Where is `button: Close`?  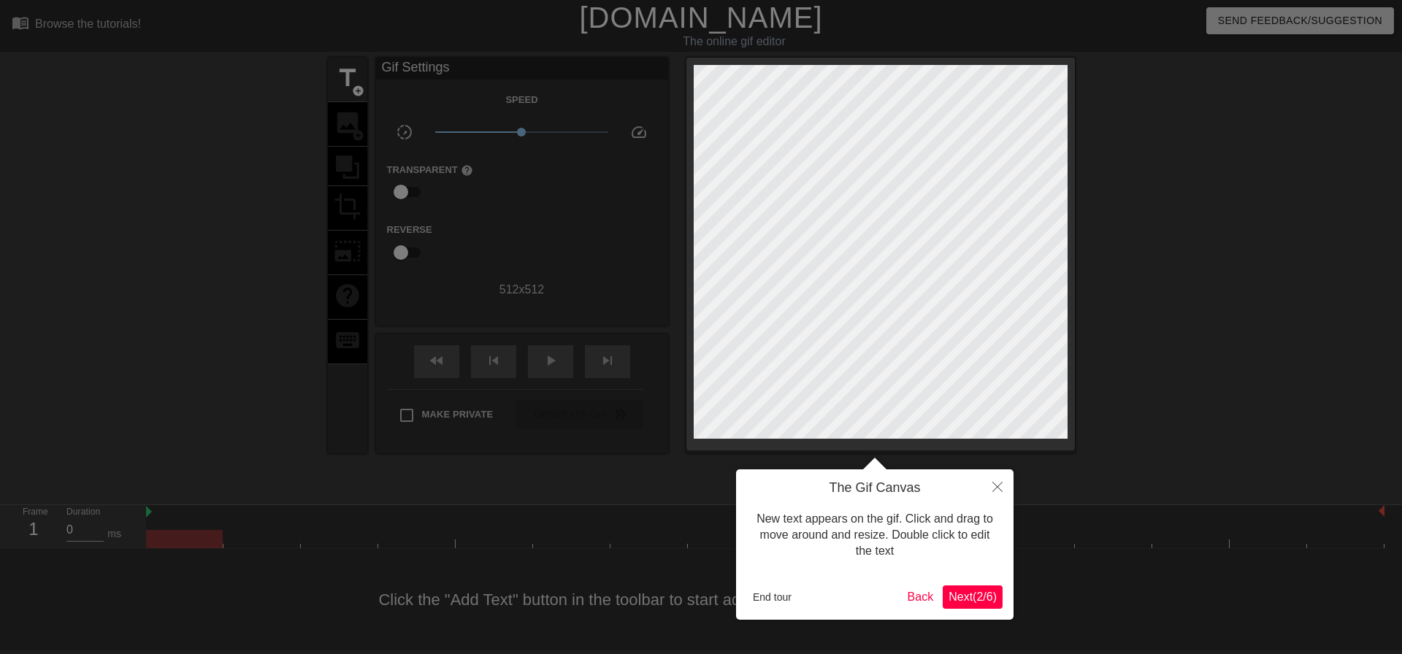 button: Close is located at coordinates (997, 486).